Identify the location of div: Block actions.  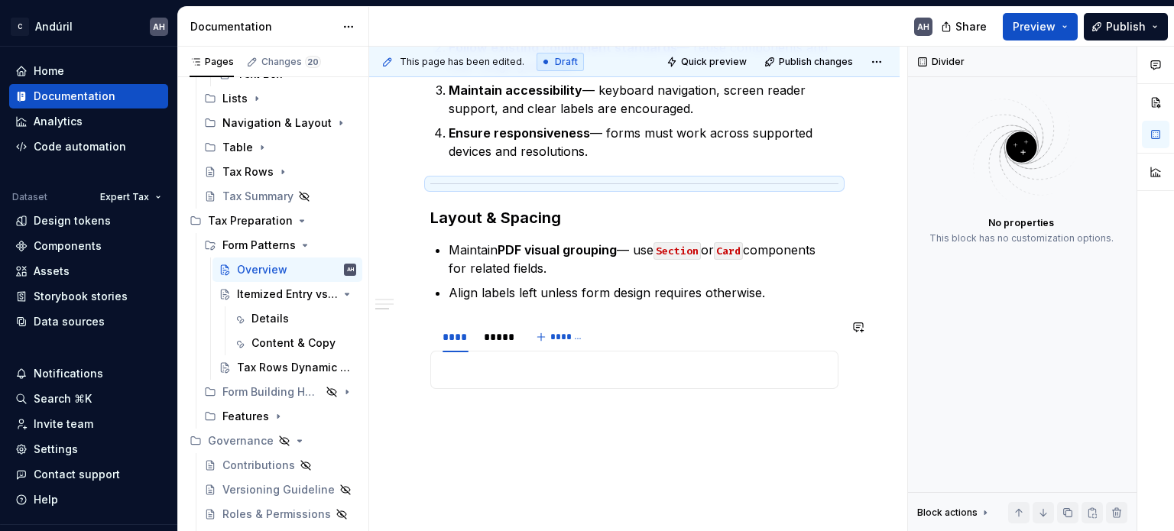
(947, 513).